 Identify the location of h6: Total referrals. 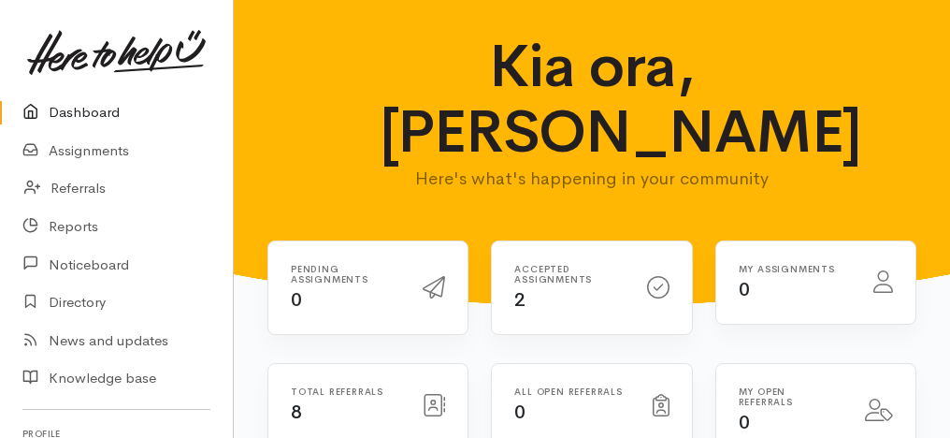
(345, 391).